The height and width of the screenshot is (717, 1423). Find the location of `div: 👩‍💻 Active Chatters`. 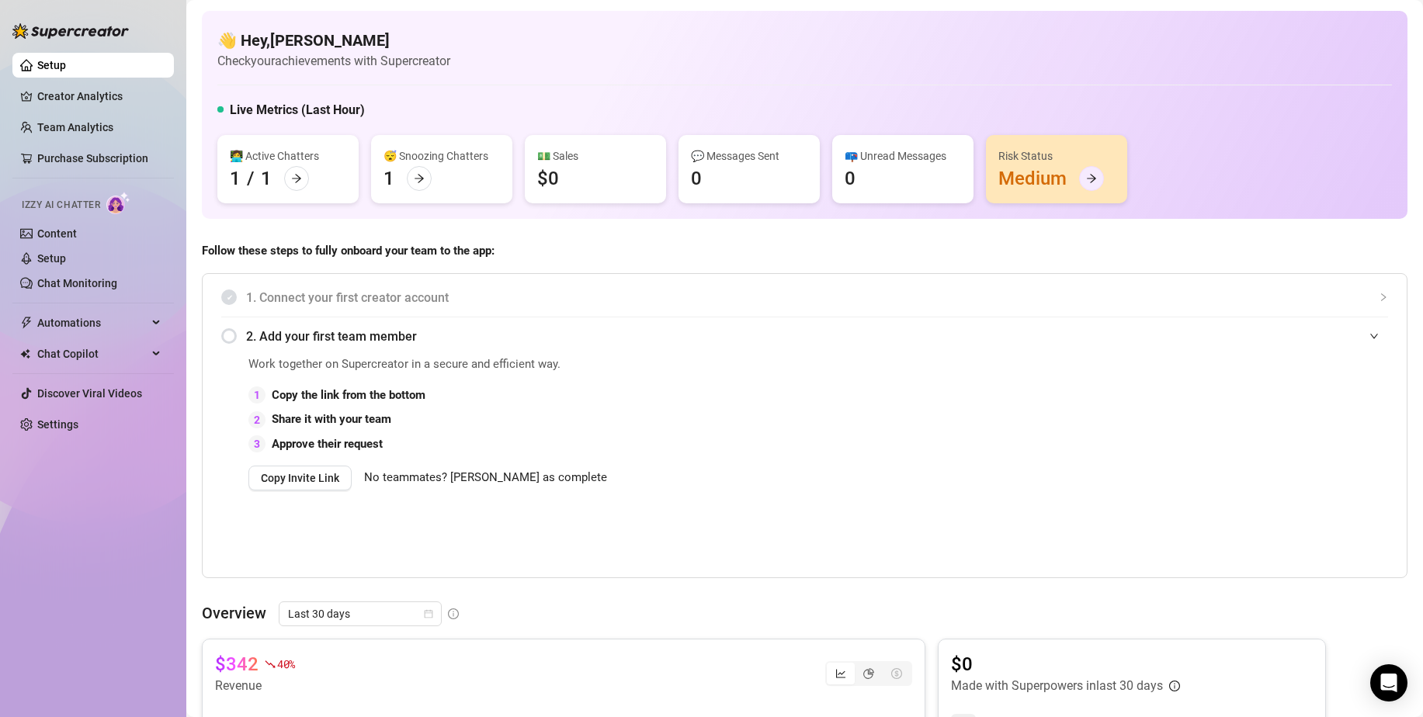

div: 👩‍💻 Active Chatters is located at coordinates (288, 156).